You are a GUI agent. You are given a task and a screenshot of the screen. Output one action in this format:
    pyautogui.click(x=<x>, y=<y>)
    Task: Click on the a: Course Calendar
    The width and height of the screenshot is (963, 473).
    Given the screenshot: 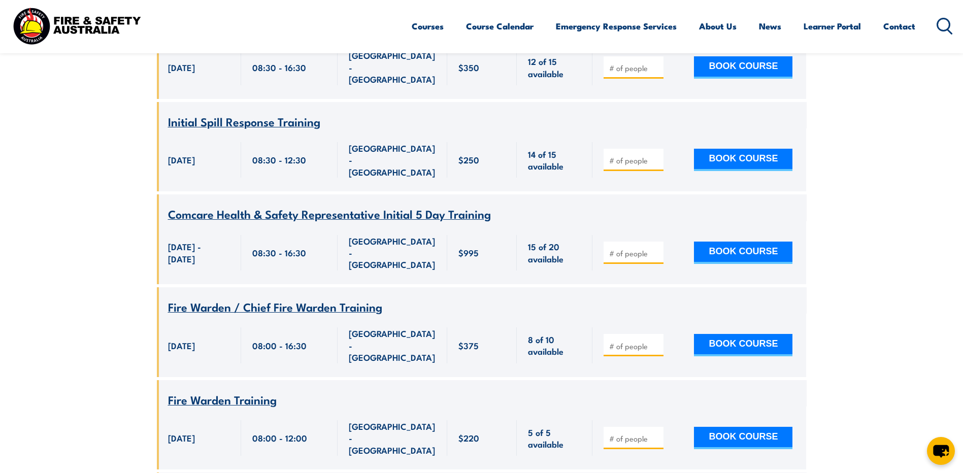 What is the action you would take?
    pyautogui.click(x=500, y=26)
    